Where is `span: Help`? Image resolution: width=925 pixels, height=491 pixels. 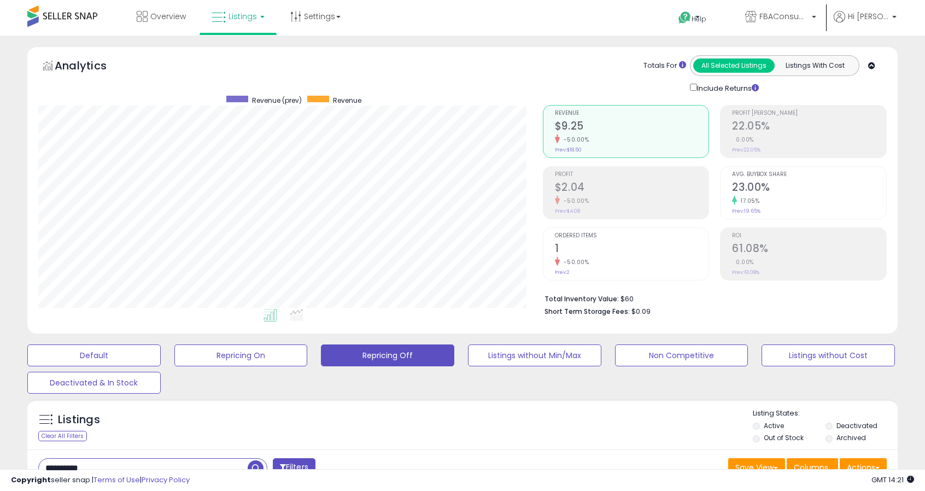
span: Help is located at coordinates (699, 19).